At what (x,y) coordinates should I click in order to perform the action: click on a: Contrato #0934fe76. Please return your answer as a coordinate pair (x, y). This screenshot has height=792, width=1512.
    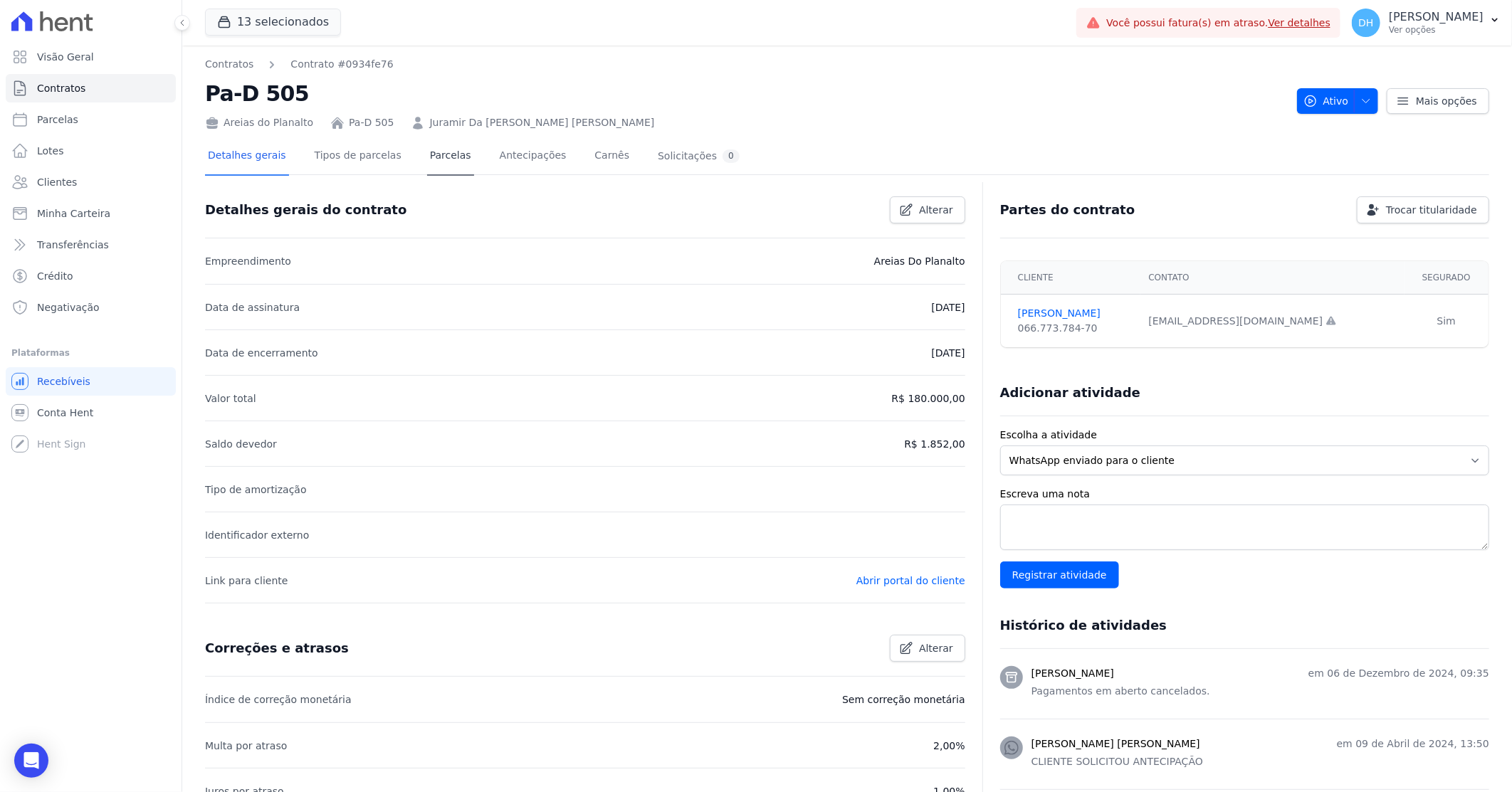
    Looking at the image, I should click on (342, 64).